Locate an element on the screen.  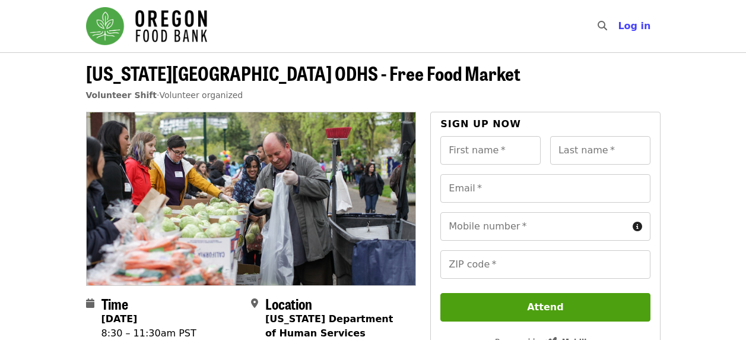
input: Search is located at coordinates (619, 26).